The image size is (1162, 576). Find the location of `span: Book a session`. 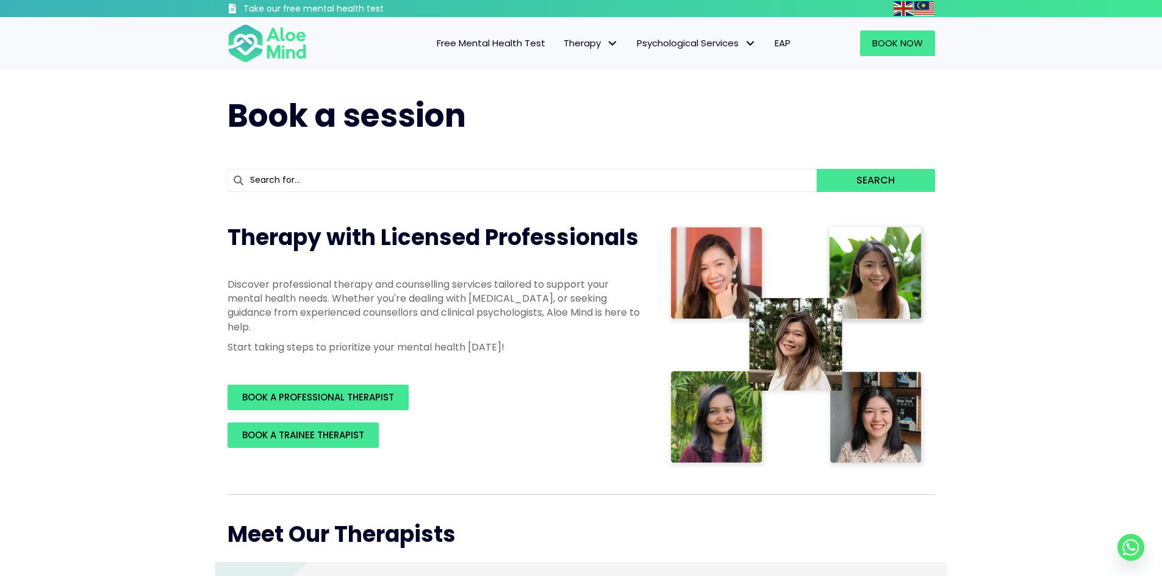

span: Book a session is located at coordinates (346, 115).